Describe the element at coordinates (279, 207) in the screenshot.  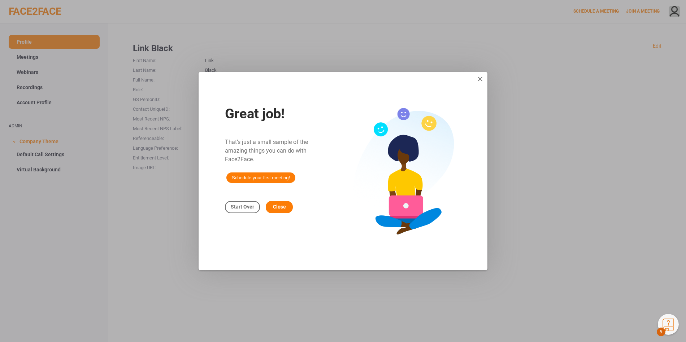
I see `div: Close` at that location.